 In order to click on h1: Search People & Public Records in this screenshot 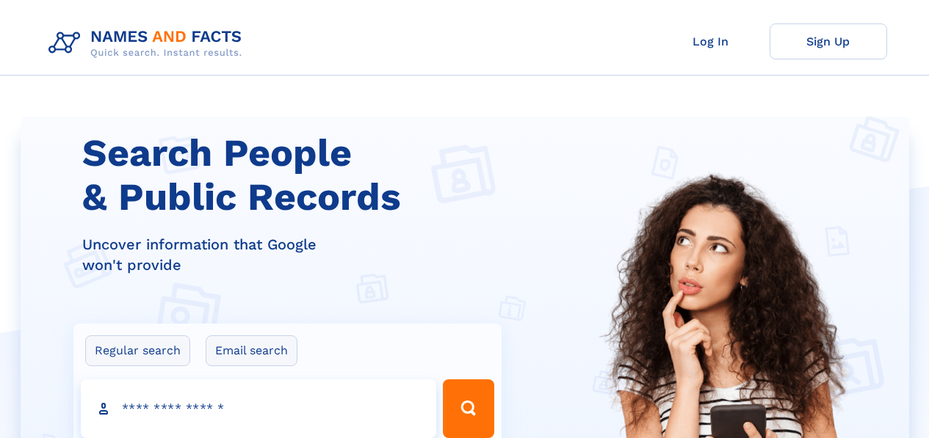, I will do `click(297, 176)`.